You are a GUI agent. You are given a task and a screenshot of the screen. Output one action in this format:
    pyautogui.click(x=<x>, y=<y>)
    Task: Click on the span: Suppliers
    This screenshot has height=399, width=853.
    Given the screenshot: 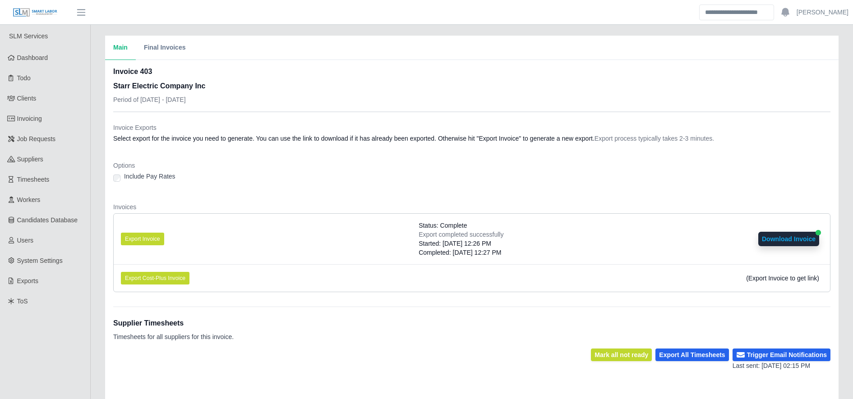 What is the action you would take?
    pyautogui.click(x=30, y=159)
    